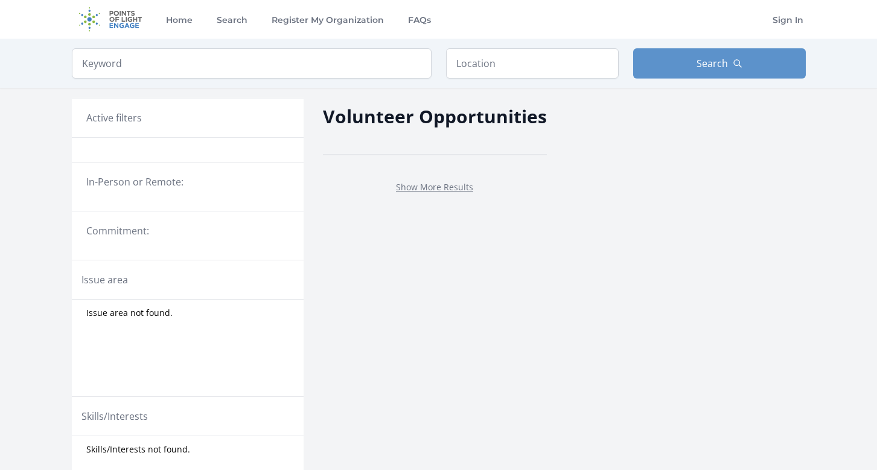 The height and width of the screenshot is (470, 877). Describe the element at coordinates (712, 63) in the screenshot. I see `span: Search` at that location.